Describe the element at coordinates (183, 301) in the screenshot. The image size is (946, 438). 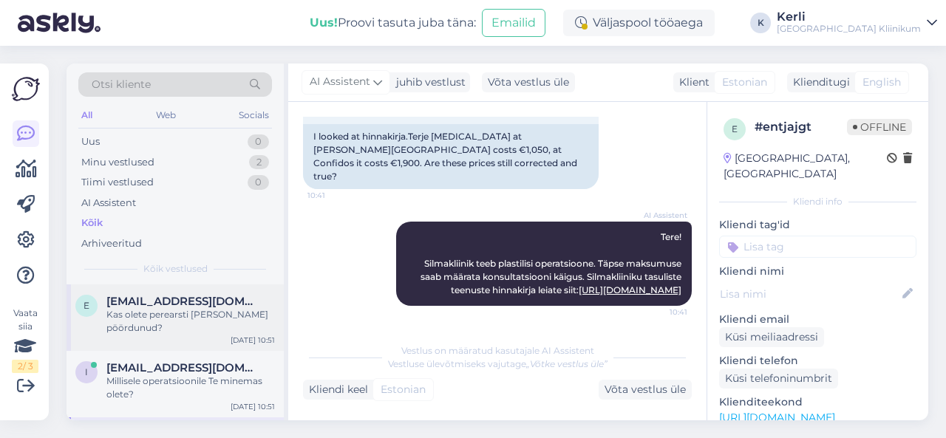
I see `span: einard678@hotmail.com` at that location.